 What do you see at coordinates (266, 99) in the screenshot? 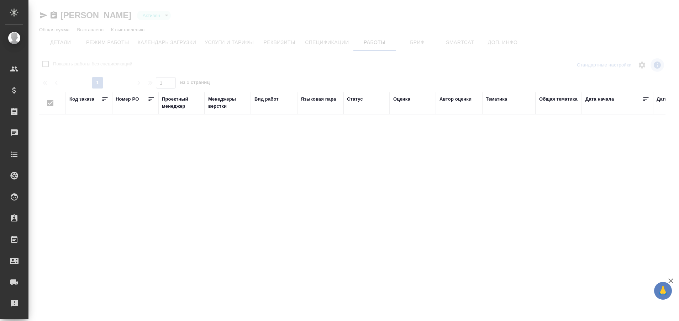
I see `div: Вид работ` at bounding box center [266, 99].